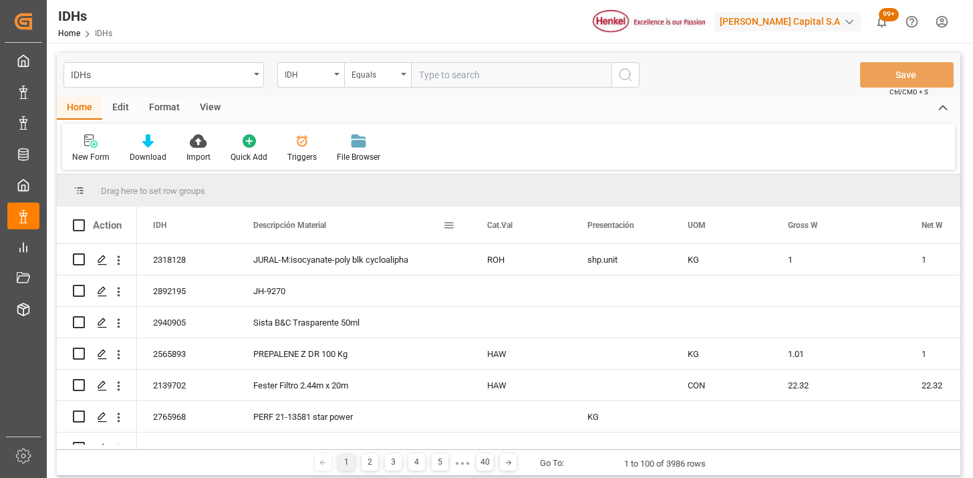 The image size is (973, 478). Describe the element at coordinates (187, 353) in the screenshot. I see `div: 2565893` at that location.